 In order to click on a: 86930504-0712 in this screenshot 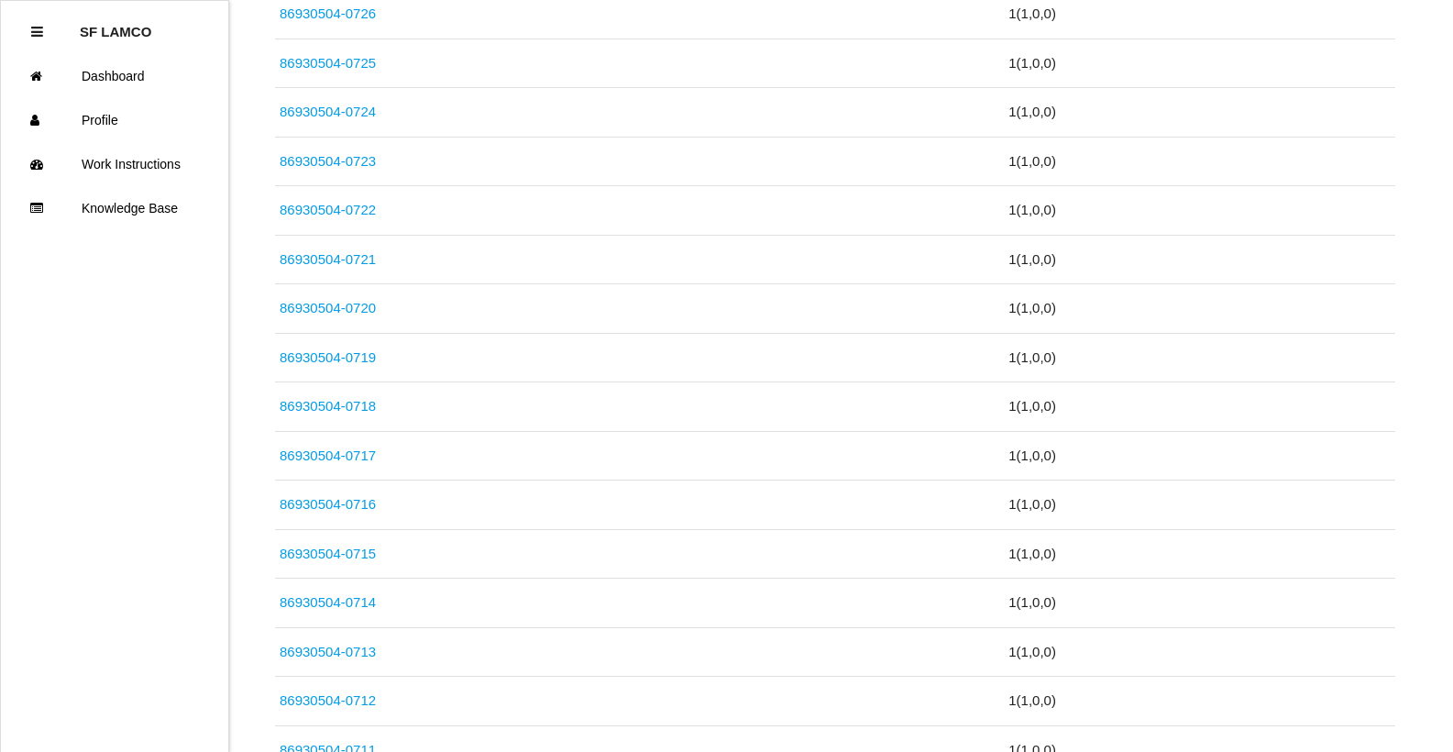, I will do `click(327, 699)`.